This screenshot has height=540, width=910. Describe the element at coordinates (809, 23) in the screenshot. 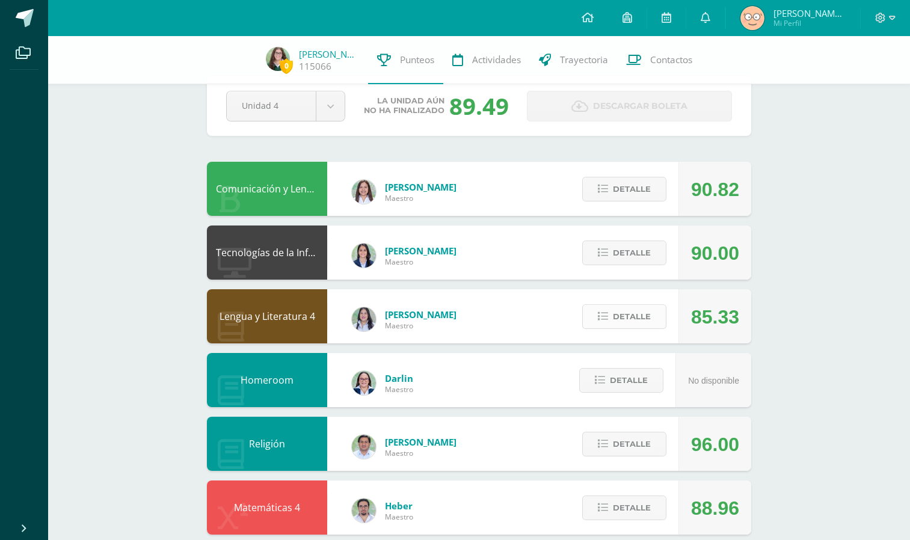

I see `span: Mi Perfil` at that location.